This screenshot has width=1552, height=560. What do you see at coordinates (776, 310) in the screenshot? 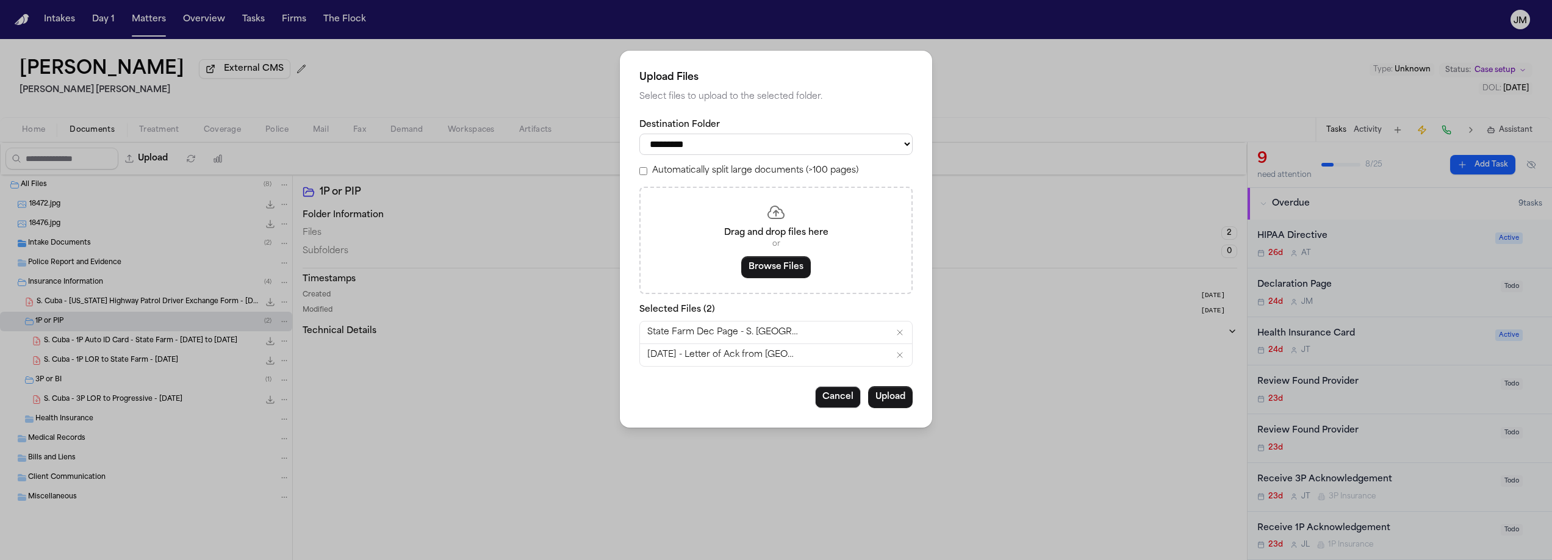
I see `p: Selected Files ( 2 )` at bounding box center [776, 310].